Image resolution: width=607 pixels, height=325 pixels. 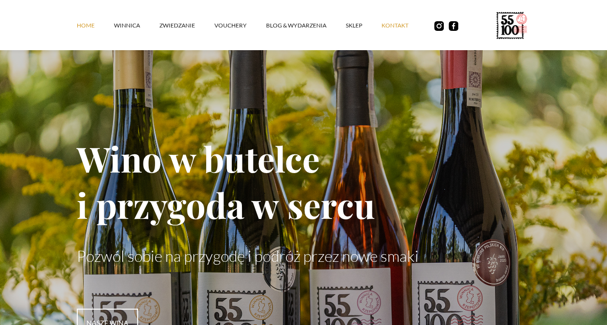 I want to click on a: ZWIEDZANIE, so click(x=187, y=26).